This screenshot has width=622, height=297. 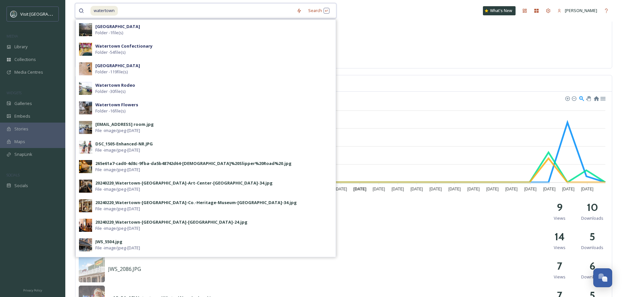 I want to click on span: Folder - 54 file(s), so click(x=110, y=52).